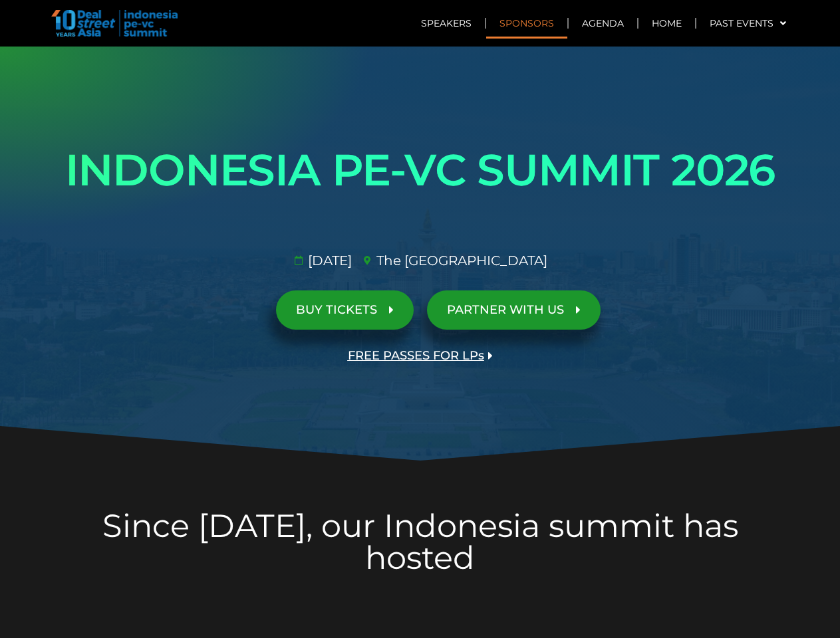 This screenshot has height=638, width=840. What do you see at coordinates (345, 310) in the screenshot?
I see `a: BUY TICKETS` at bounding box center [345, 310].